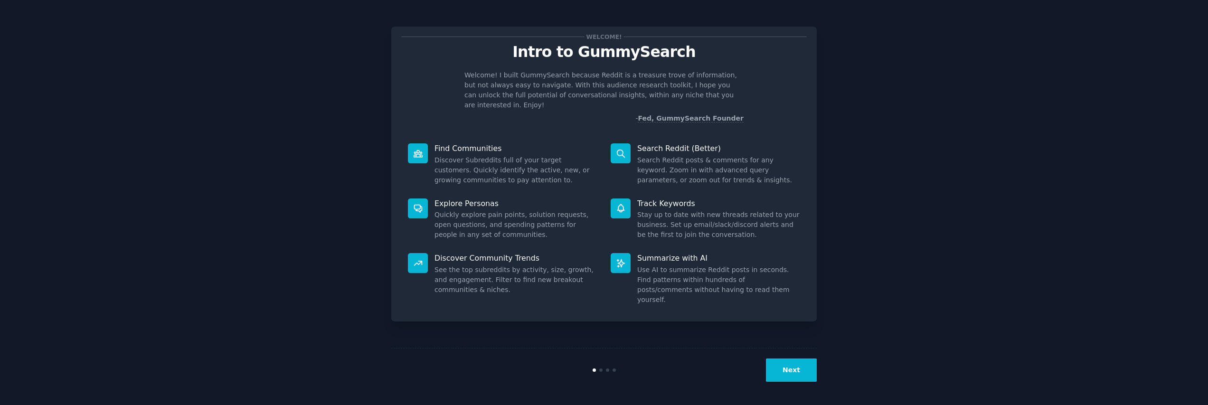 The height and width of the screenshot is (405, 1208). Describe the element at coordinates (719, 170) in the screenshot. I see `dd: Search Reddit posts & comments for any keyword. Zoom in with advanced query parameters, or zoom o...` at that location.